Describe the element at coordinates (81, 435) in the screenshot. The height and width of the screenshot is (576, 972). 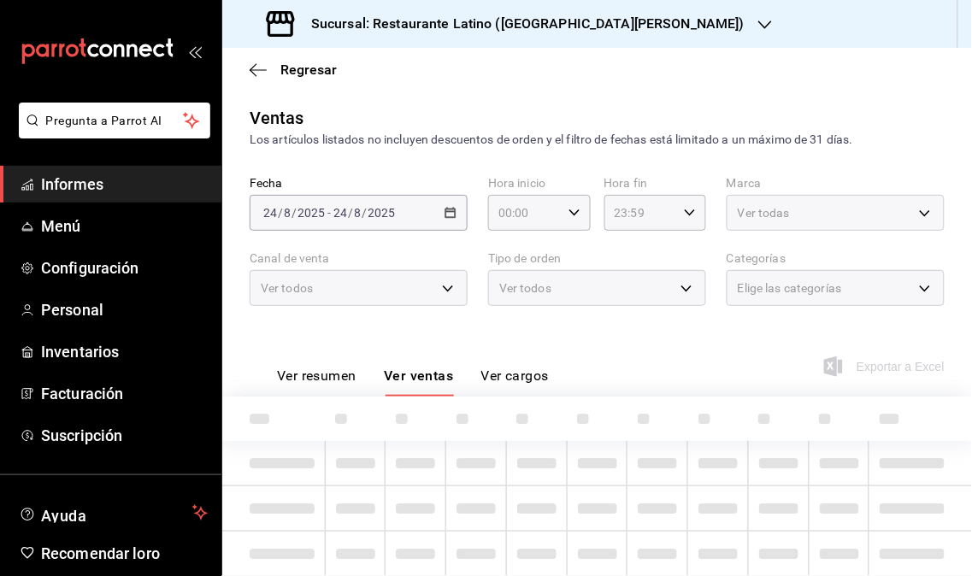
I see `font: Suscripción` at that location.